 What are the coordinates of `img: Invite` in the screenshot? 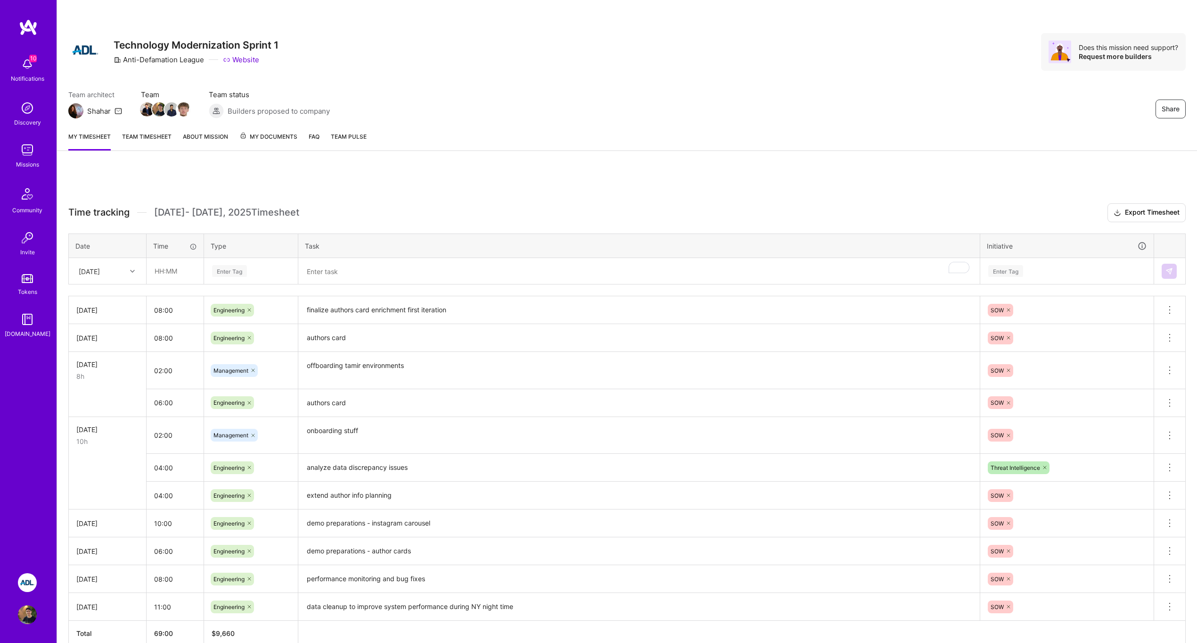 It's located at (27, 238).